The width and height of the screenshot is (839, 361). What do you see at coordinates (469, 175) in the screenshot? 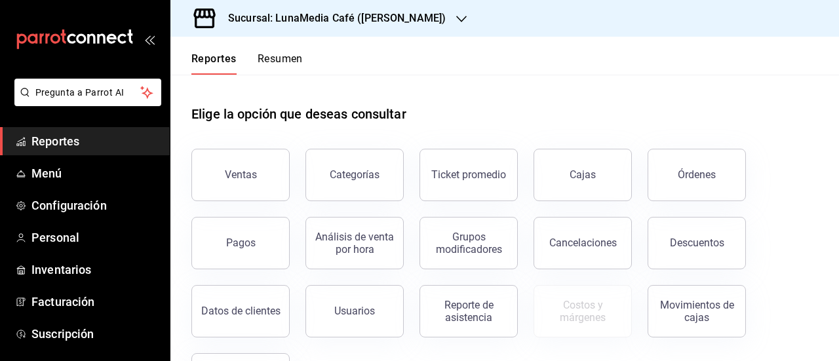
I see `button: Ticket promedio` at bounding box center [469, 175].